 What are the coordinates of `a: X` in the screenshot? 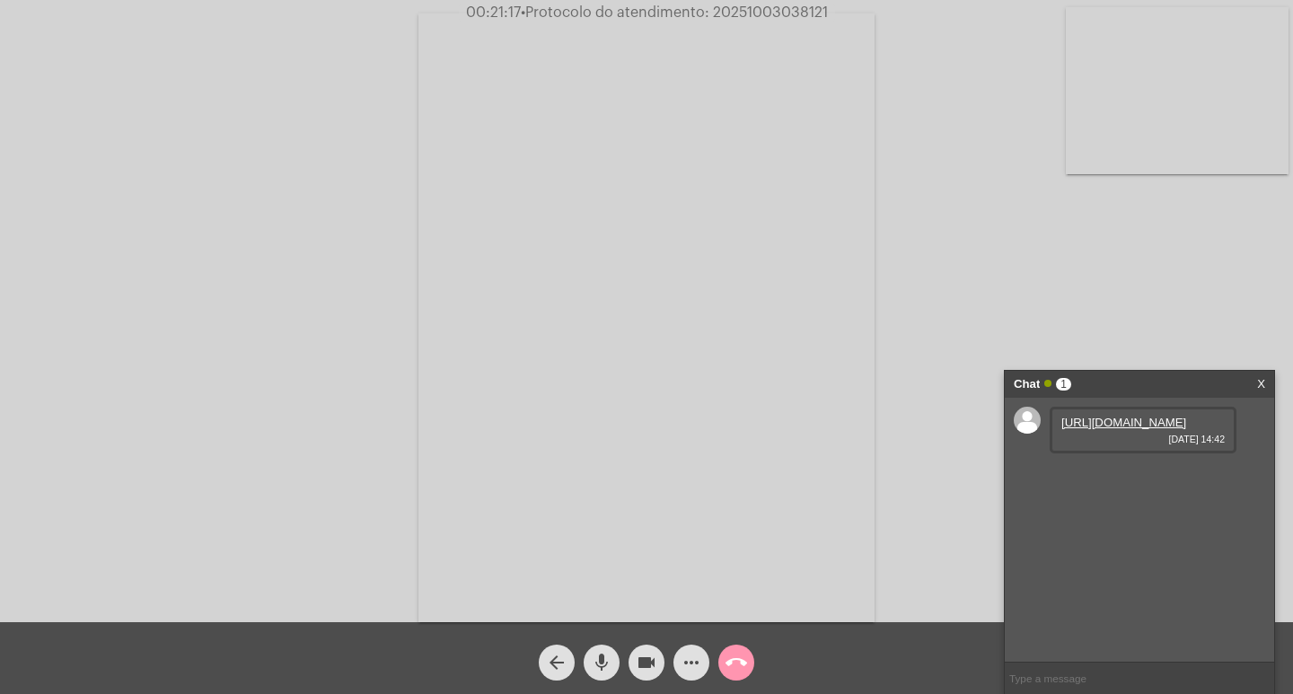 It's located at (1261, 384).